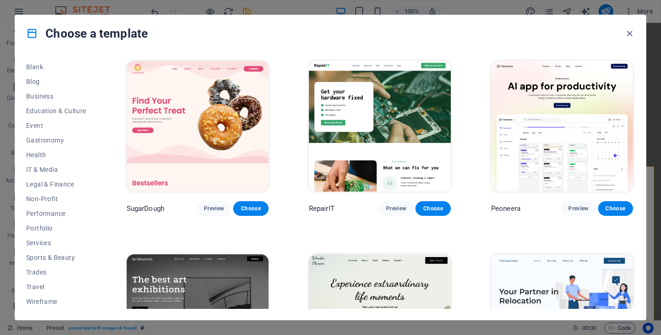  What do you see at coordinates (56, 258) in the screenshot?
I see `span: Sports & Beauty` at bounding box center [56, 258].